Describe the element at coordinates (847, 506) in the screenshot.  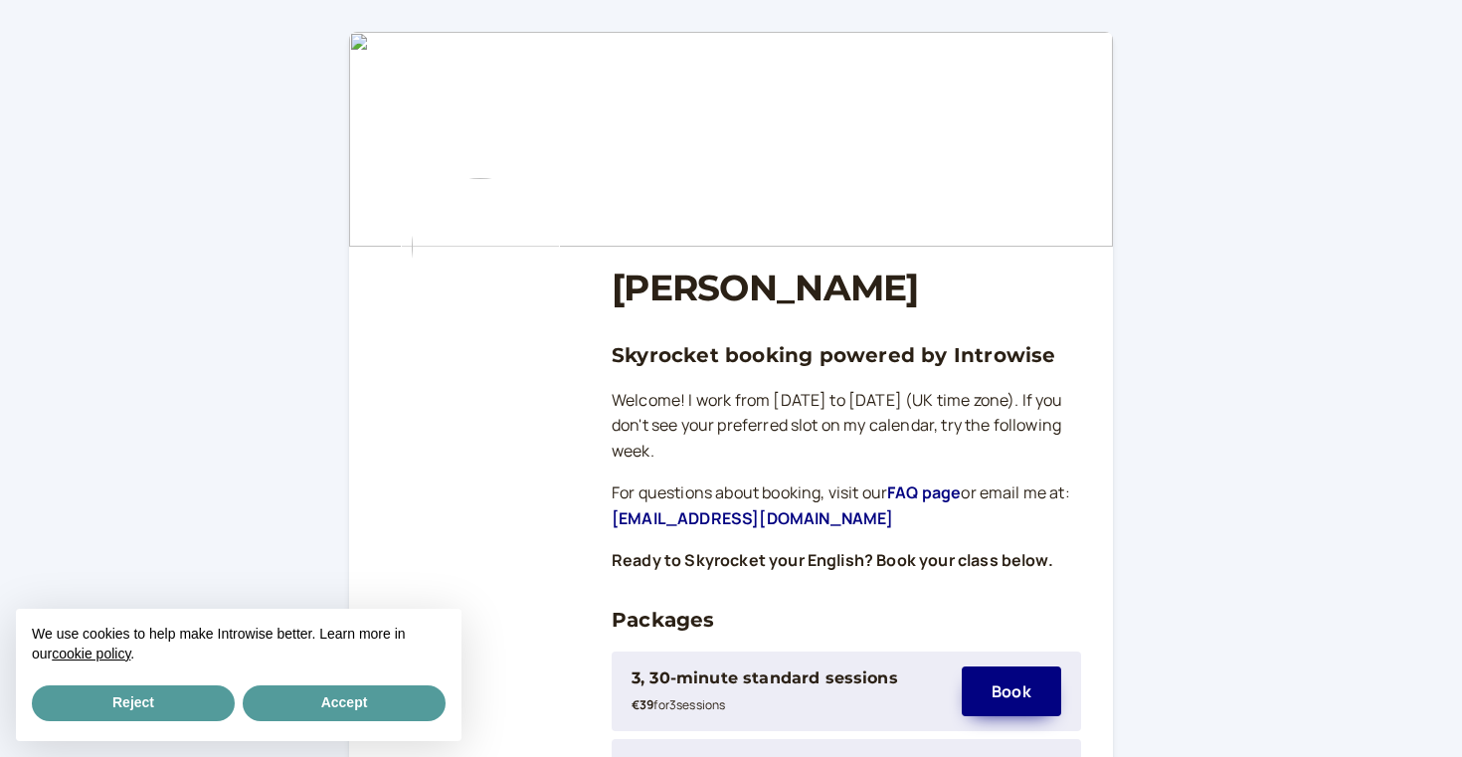
I see `p: For questions about booking, visit our or email me at:` at that location.